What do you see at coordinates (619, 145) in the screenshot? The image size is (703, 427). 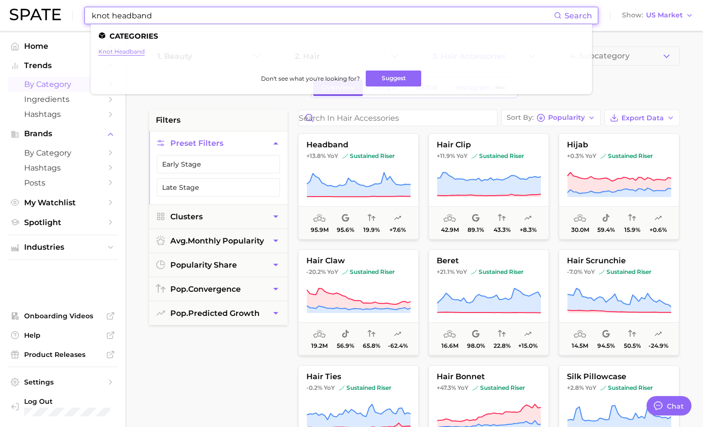 I see `span: hijab` at bounding box center [619, 145].